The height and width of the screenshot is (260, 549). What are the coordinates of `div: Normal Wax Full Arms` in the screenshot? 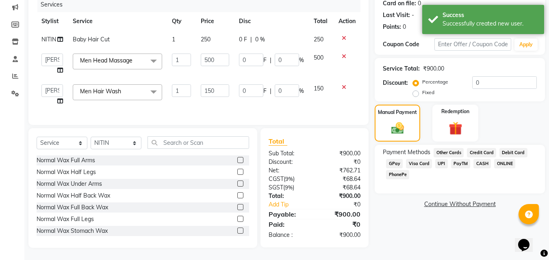 It's located at (66, 160).